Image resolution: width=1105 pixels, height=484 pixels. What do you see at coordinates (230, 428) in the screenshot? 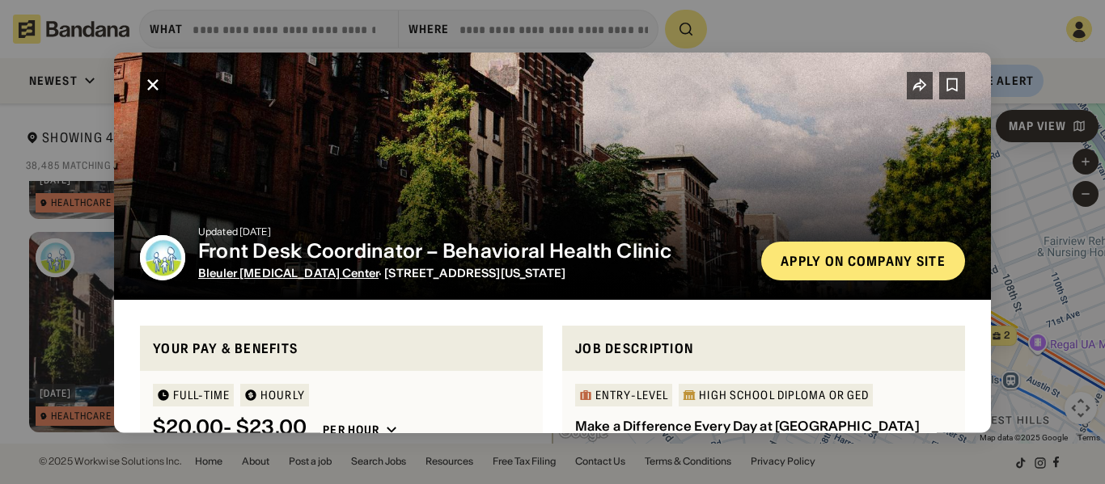
I see `div: $ 20.00 - $23.00` at bounding box center [230, 428].